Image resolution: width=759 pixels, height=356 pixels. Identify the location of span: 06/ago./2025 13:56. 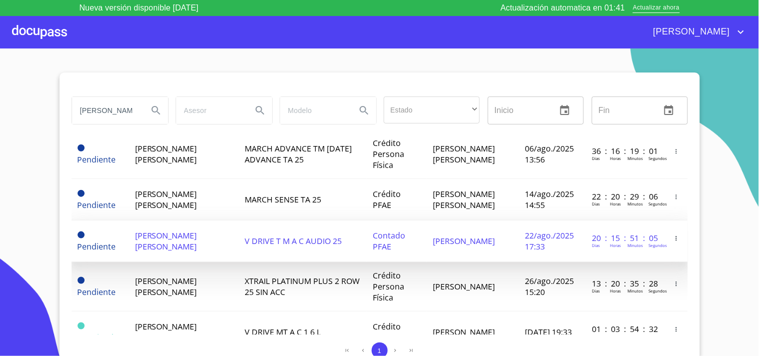
(549, 154).